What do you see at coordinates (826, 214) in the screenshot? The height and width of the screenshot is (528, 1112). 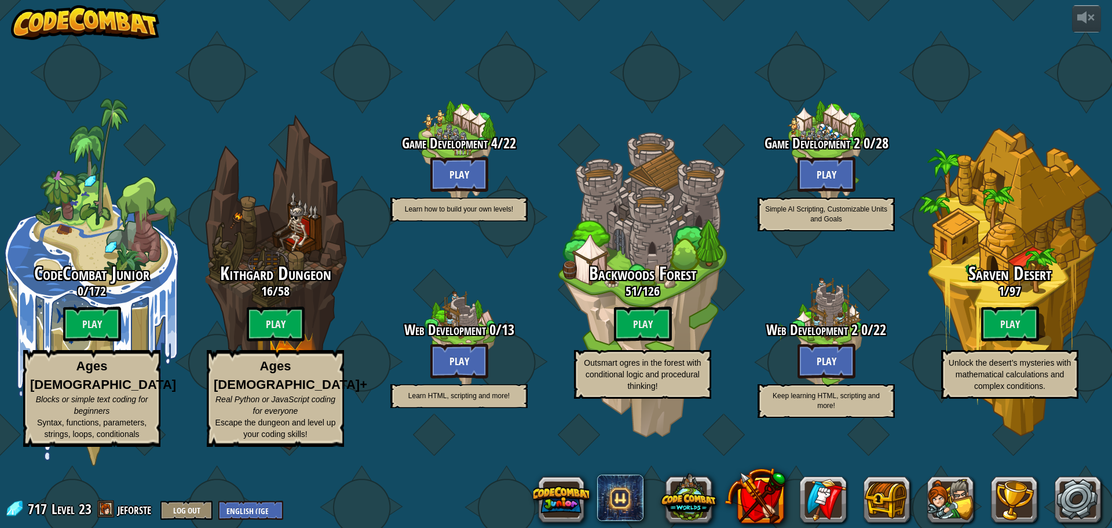 I see `span: Simple AI Scripting, Customizable Units and Goals` at bounding box center [826, 214].